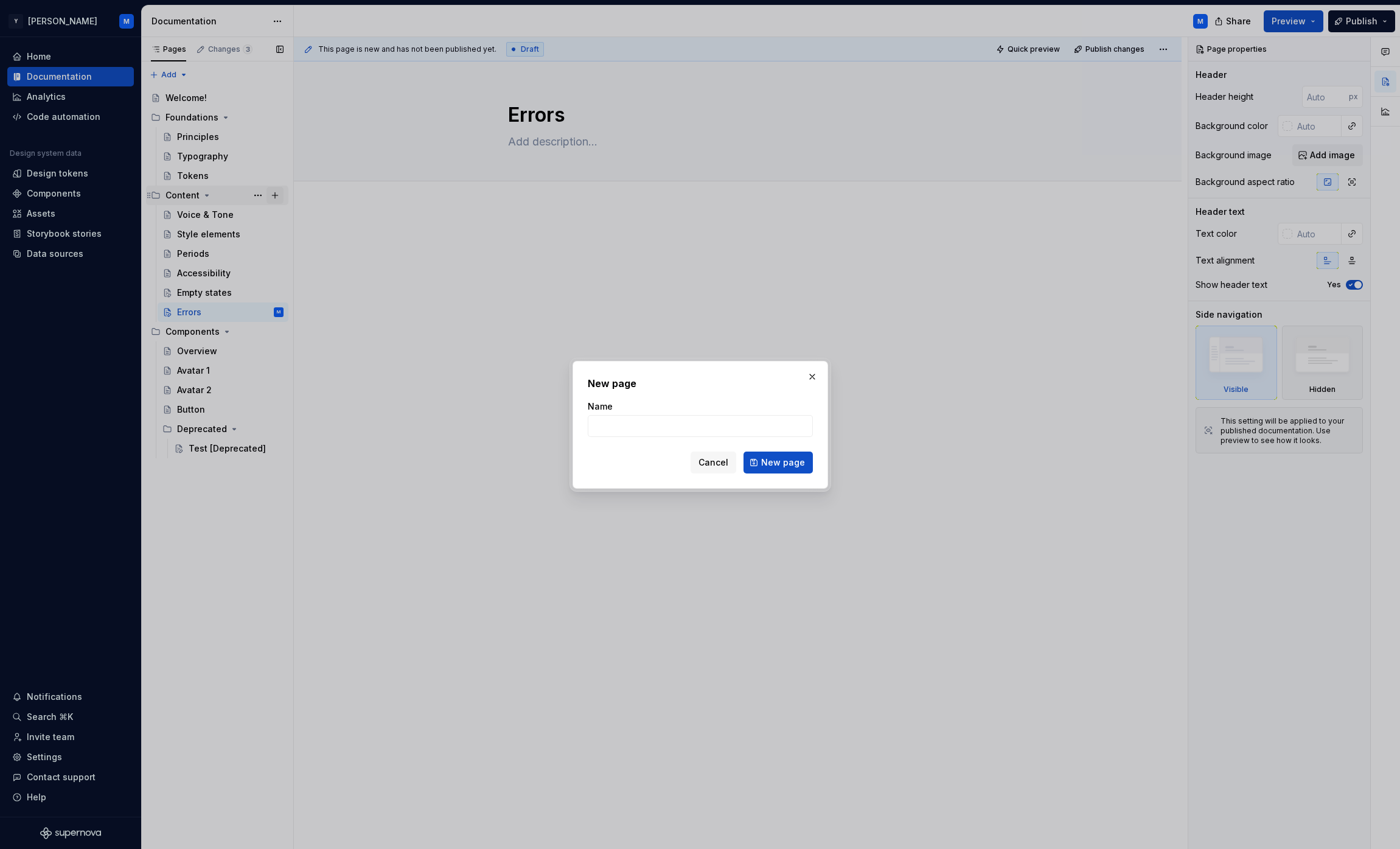 This screenshot has height=849, width=1400. Describe the element at coordinates (713, 462) in the screenshot. I see `button: Cancel` at that location.